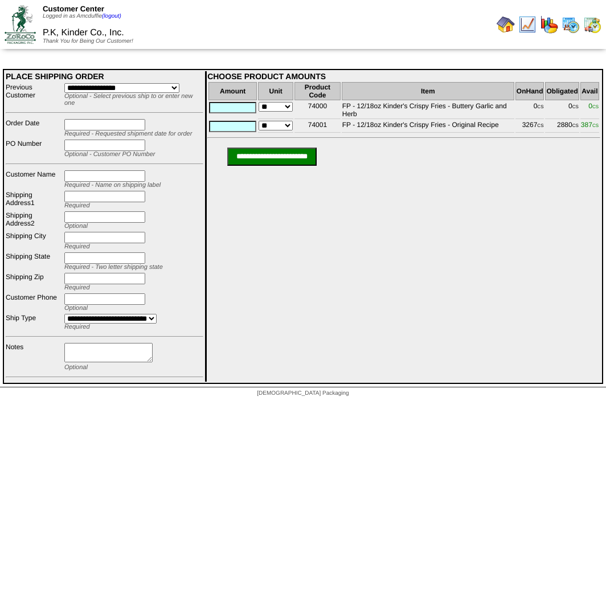 The height and width of the screenshot is (597, 606). I want to click on span: Optional - Customer PO Number, so click(110, 154).